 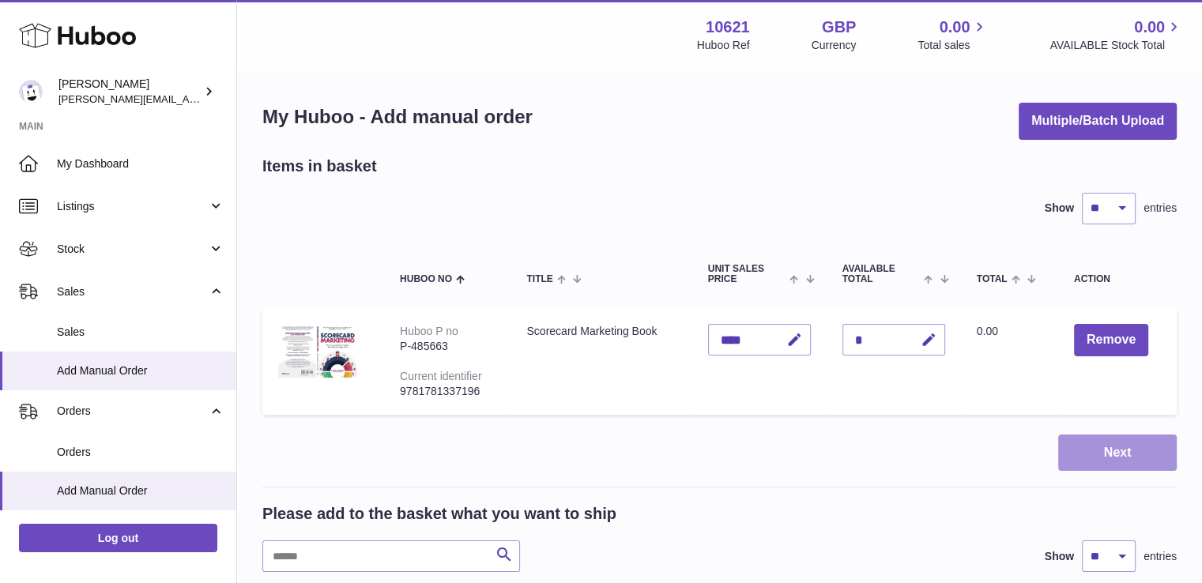 I want to click on div: 9781781337196, so click(x=447, y=391).